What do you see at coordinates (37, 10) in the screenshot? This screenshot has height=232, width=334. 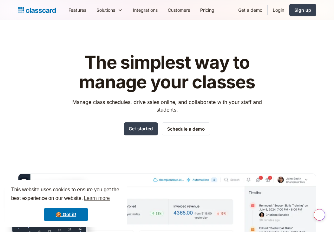 I see `a: Logo` at bounding box center [37, 10].